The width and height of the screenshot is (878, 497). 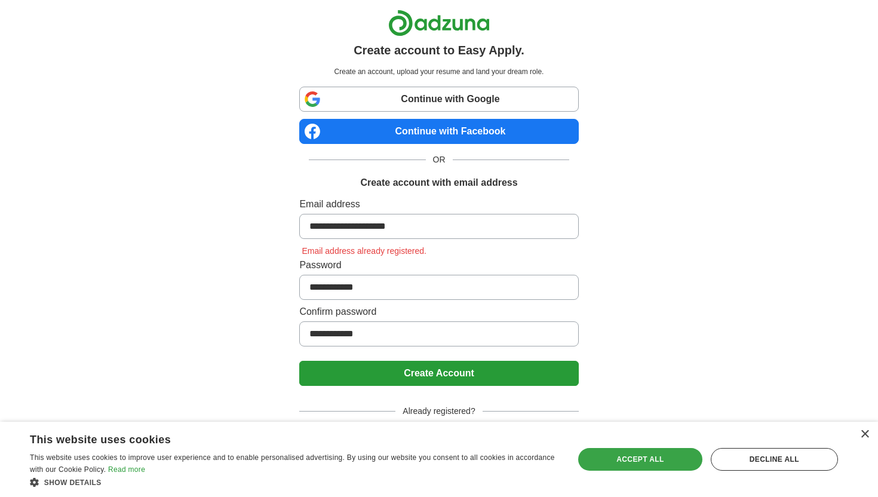 I want to click on div: Accept all, so click(x=641, y=460).